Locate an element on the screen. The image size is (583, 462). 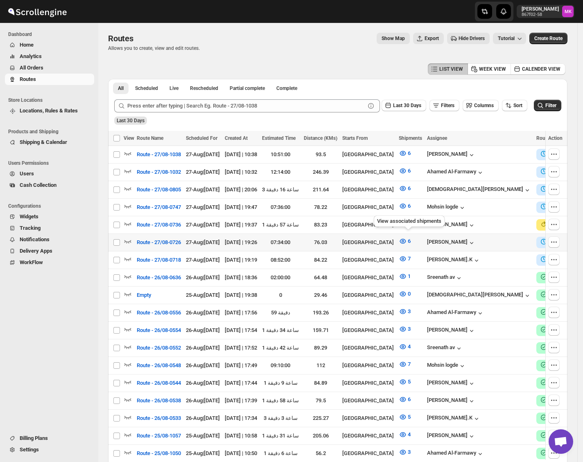
button: All routes is located at coordinates (121, 88).